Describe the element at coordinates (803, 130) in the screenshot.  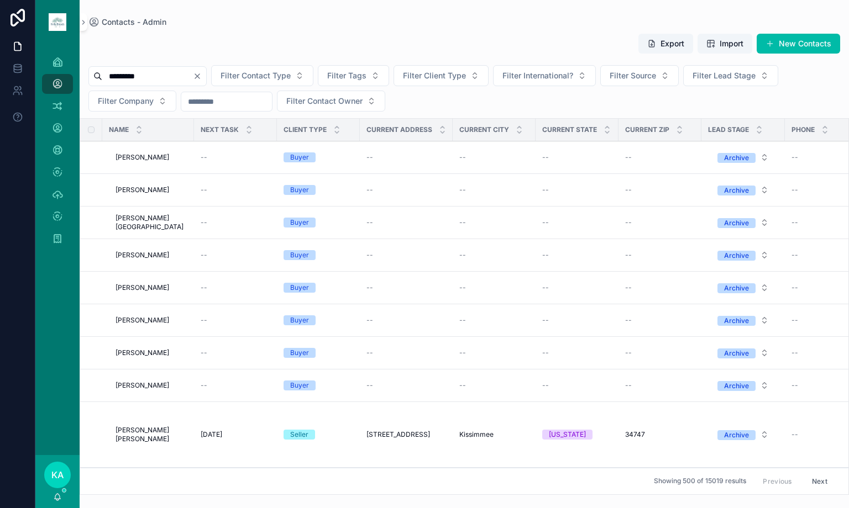
I see `span: Phone` at that location.